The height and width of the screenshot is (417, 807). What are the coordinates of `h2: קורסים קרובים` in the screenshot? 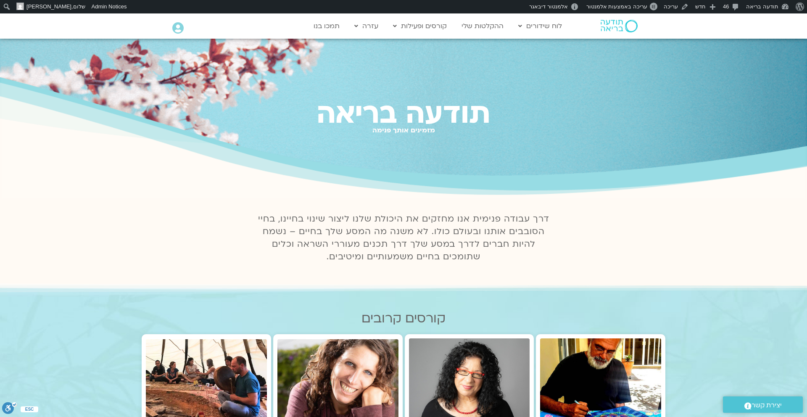 It's located at (404, 318).